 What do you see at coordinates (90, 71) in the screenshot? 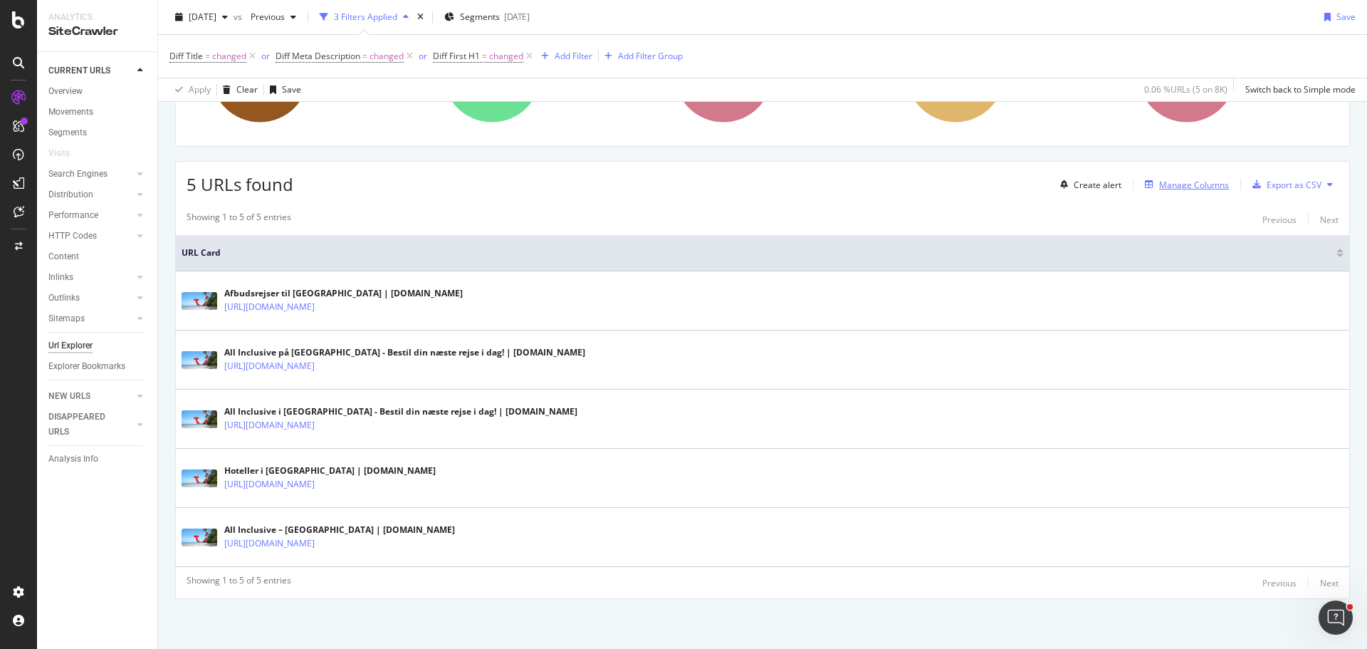
I see `a: CURRENT URLS` at bounding box center [90, 71].